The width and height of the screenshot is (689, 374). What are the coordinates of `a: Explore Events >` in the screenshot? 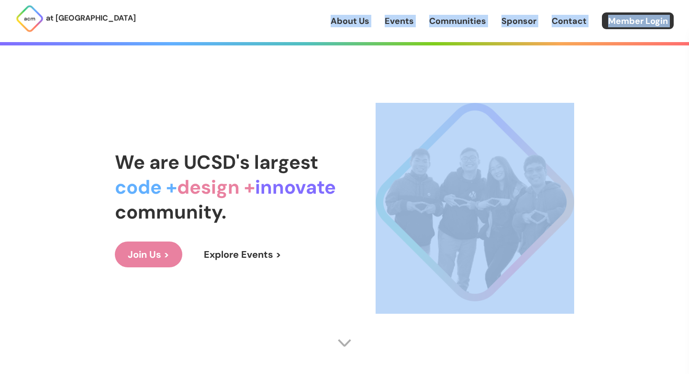 It's located at (243, 255).